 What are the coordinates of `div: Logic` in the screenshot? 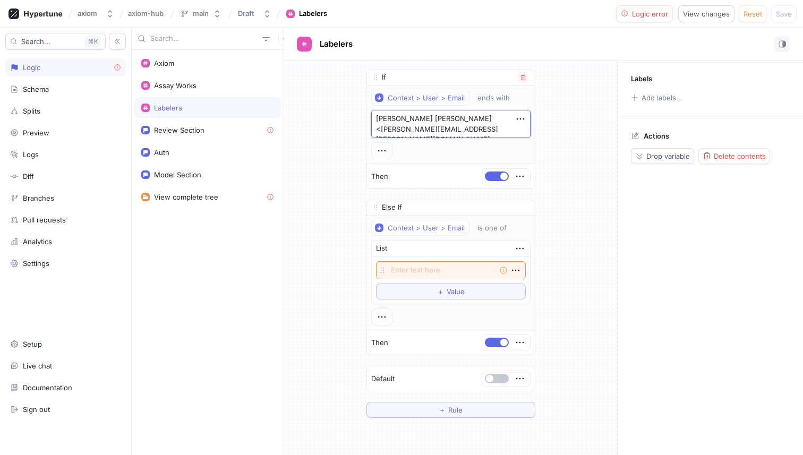 It's located at (31, 67).